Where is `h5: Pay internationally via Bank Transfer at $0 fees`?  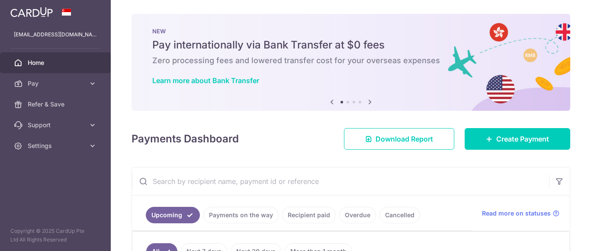
h5: Pay internationally via Bank Transfer at $0 fees is located at coordinates (351, 45).